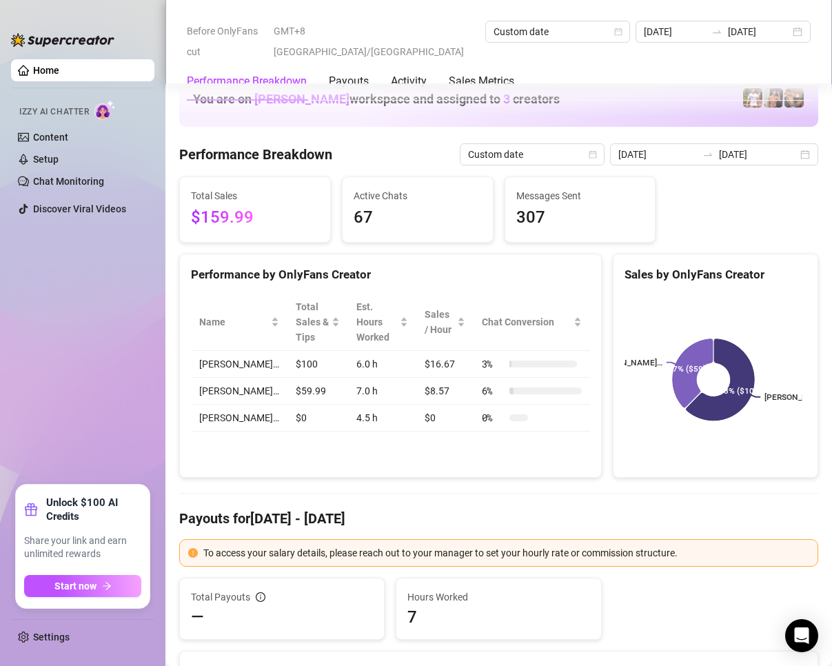 Image resolution: width=832 pixels, height=666 pixels. I want to click on span: 7, so click(498, 617).